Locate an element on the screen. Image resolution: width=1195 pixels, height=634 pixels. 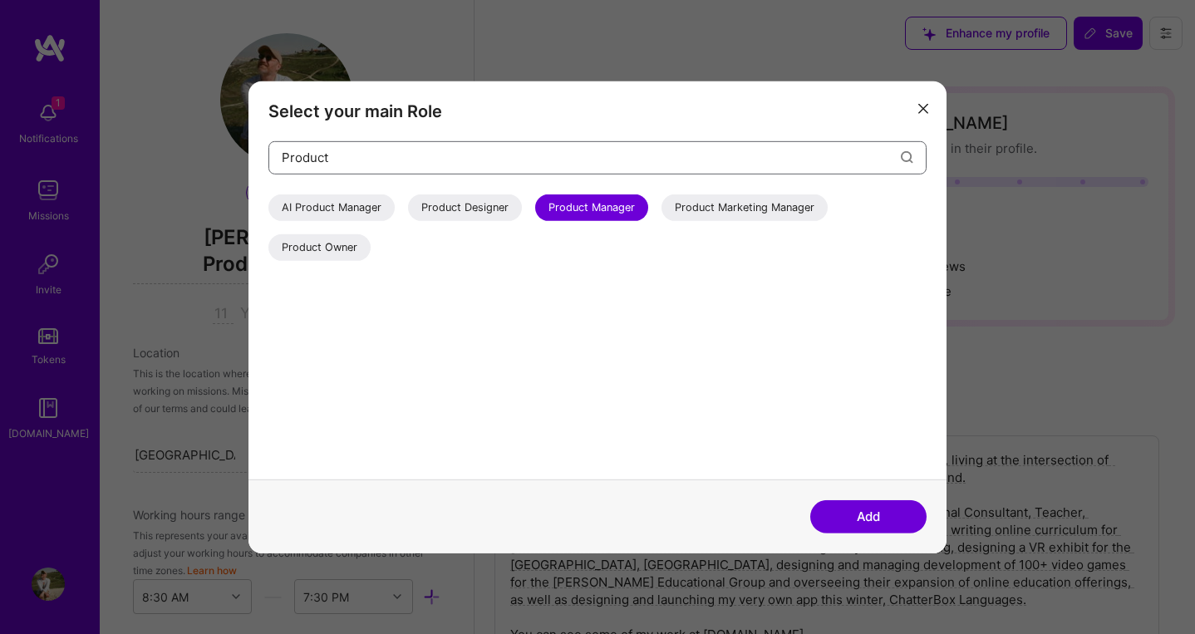
div: Product Manager is located at coordinates (592, 207).